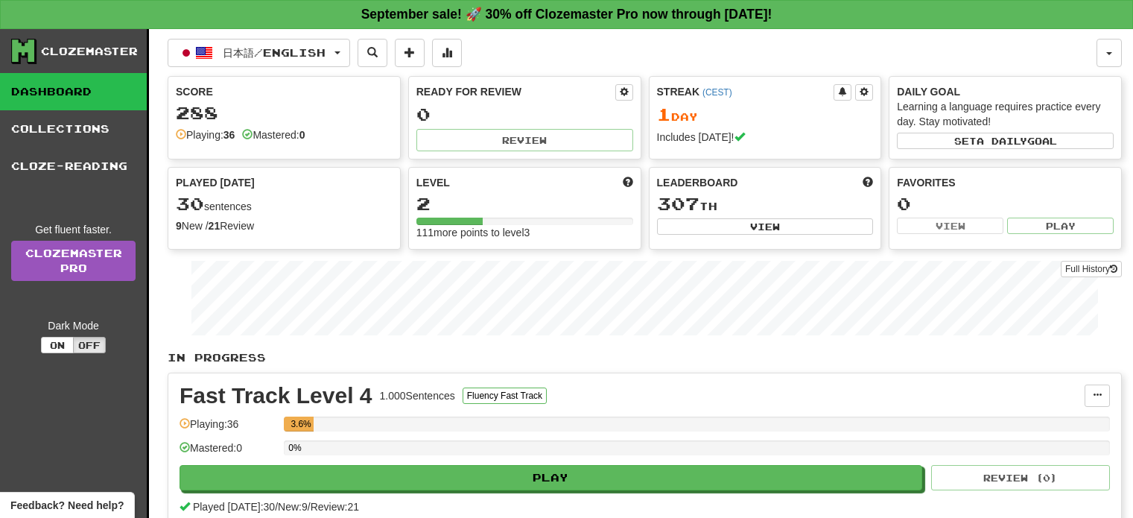 The width and height of the screenshot is (1133, 518). Describe the element at coordinates (190, 203) in the screenshot. I see `span: 30` at that location.